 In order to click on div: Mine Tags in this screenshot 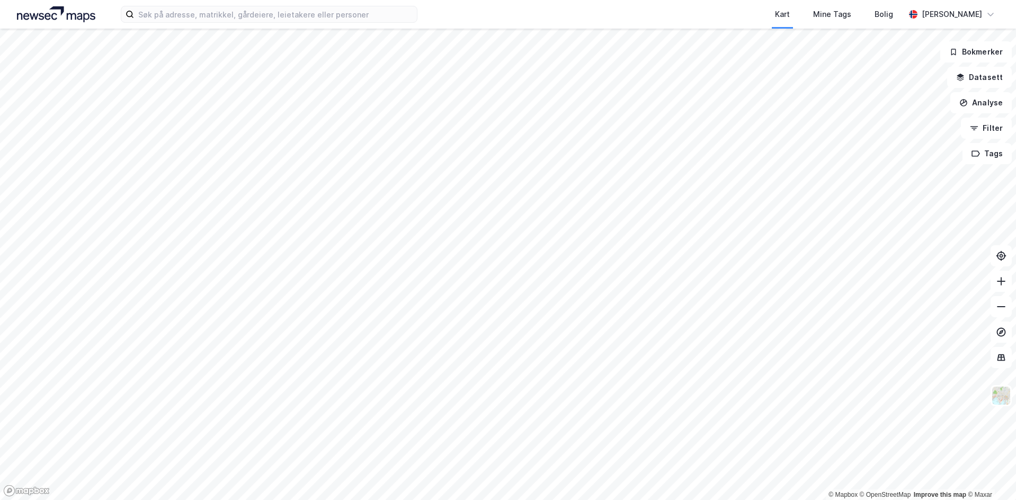, I will do `click(832, 14)`.